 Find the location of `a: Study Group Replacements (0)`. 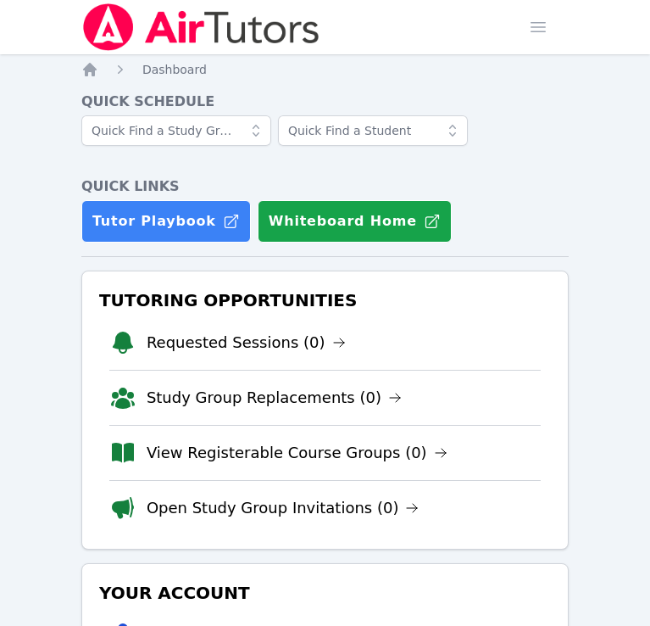

a: Study Group Replacements (0) is located at coordinates (274, 398).